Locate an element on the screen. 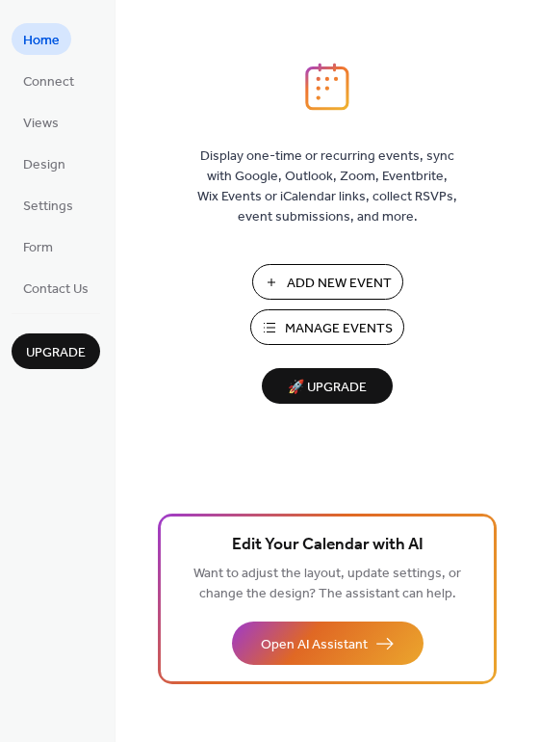  button: 🚀 Upgrade is located at coordinates (327, 385).